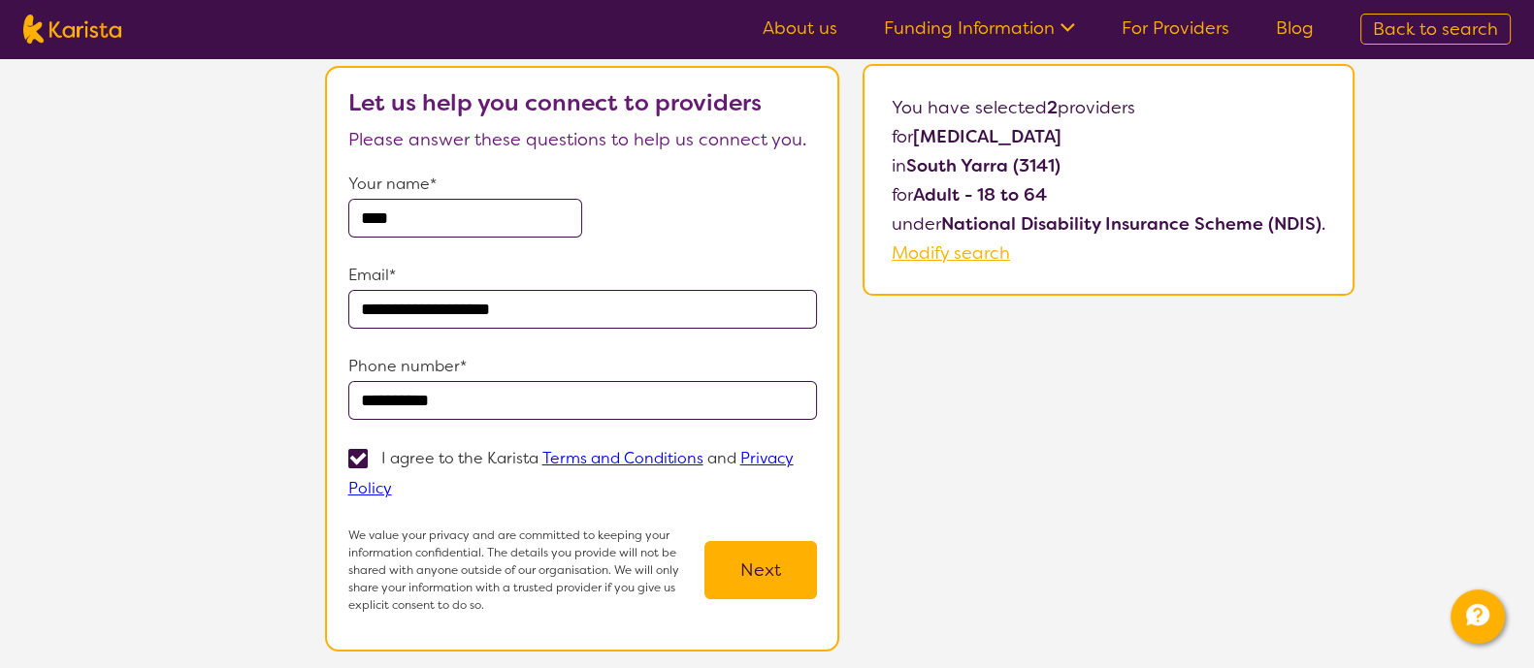 This screenshot has height=668, width=1534. Describe the element at coordinates (951, 253) in the screenshot. I see `span: Modify search` at that location.